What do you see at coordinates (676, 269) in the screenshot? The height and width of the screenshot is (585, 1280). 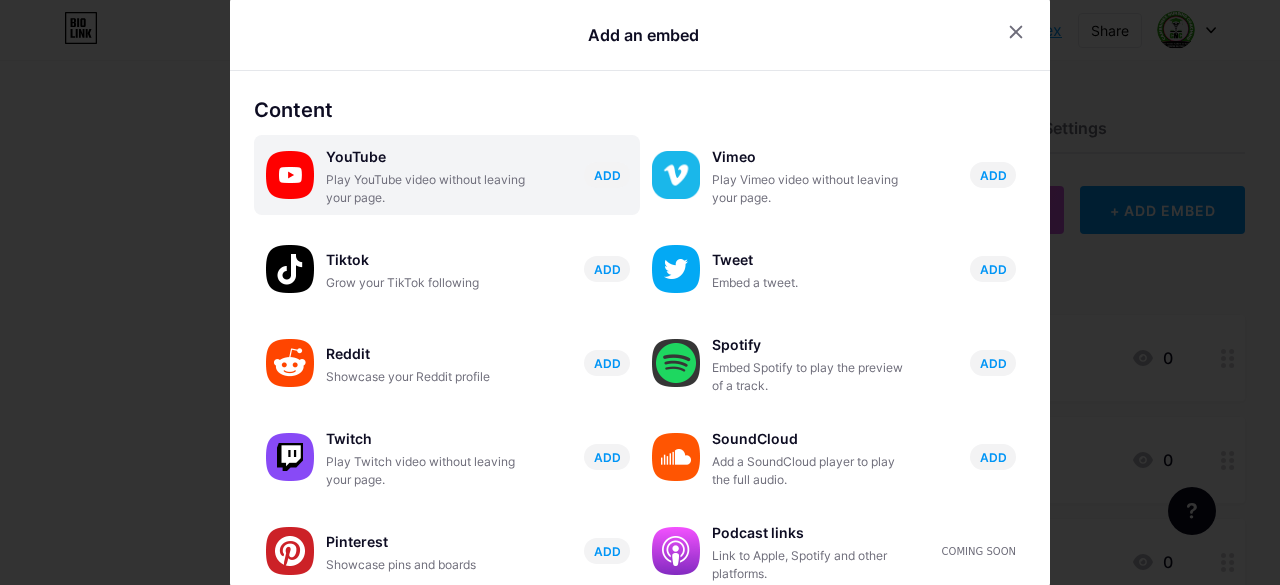 I see `img: twitter` at bounding box center [676, 269].